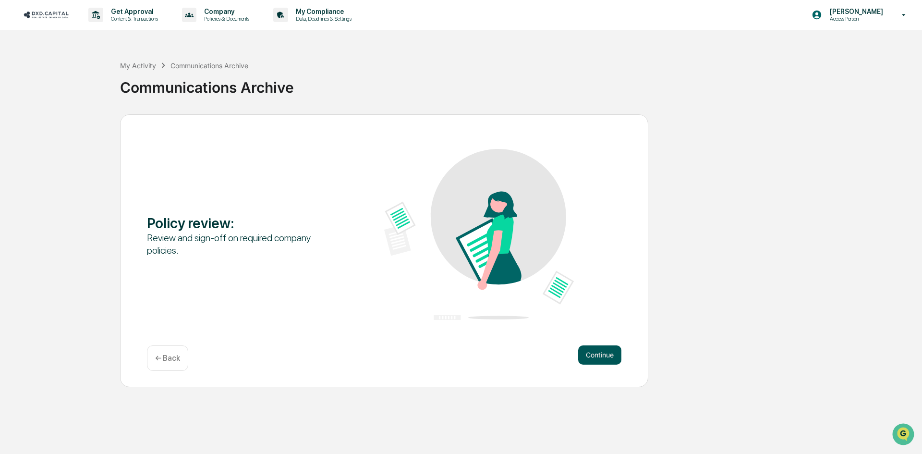 This screenshot has height=454, width=922. Describe the element at coordinates (600, 355) in the screenshot. I see `button: Continue` at that location.